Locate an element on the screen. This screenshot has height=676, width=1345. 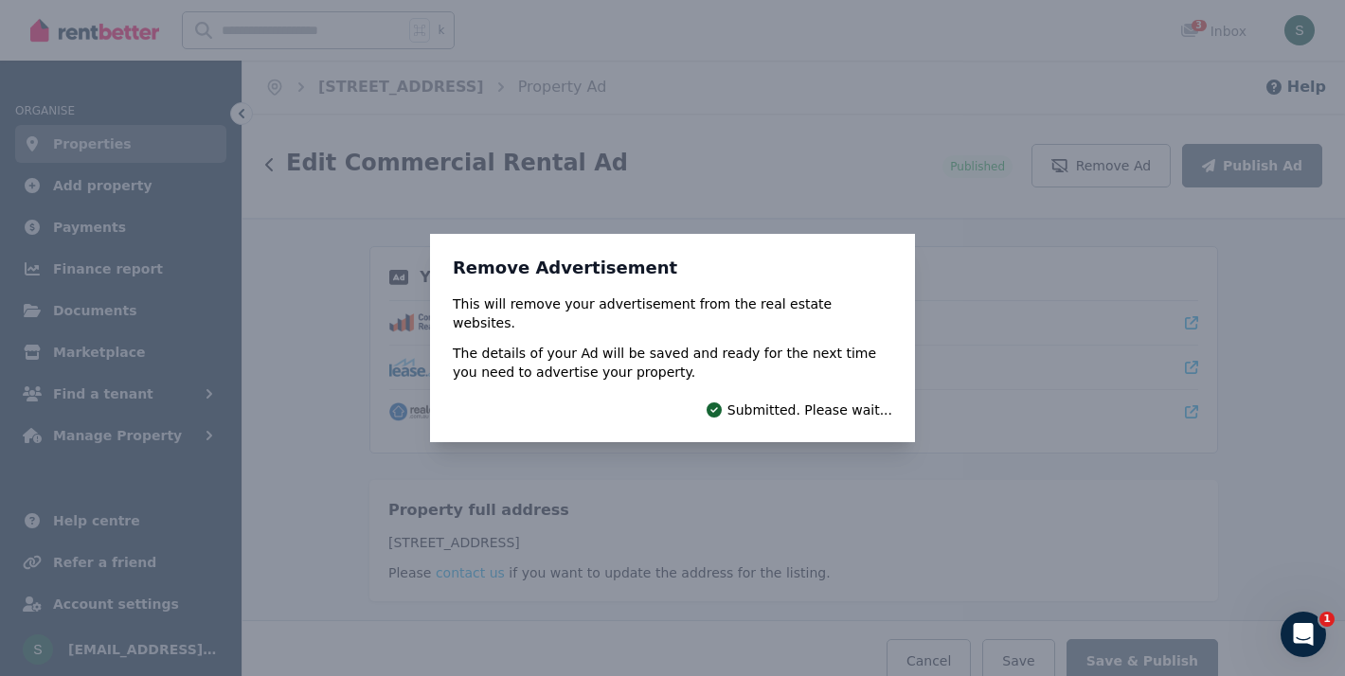
p: This will remove your advertisement from the real estate websites. is located at coordinates (672, 313).